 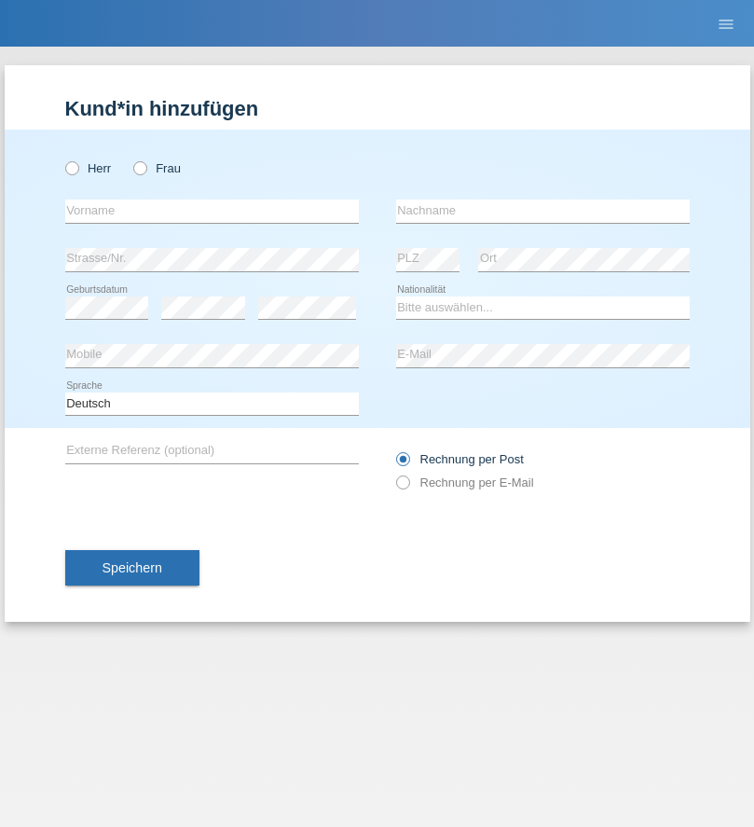 I want to click on input: Rechnung per Post, so click(x=402, y=463).